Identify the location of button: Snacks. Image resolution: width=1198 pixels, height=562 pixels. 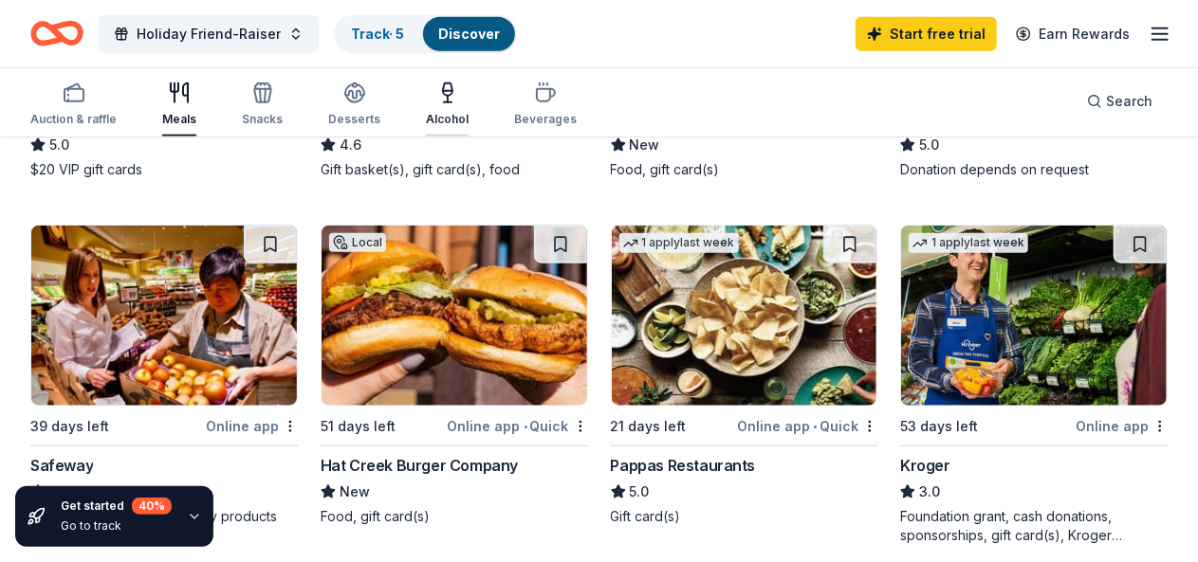
(262, 105).